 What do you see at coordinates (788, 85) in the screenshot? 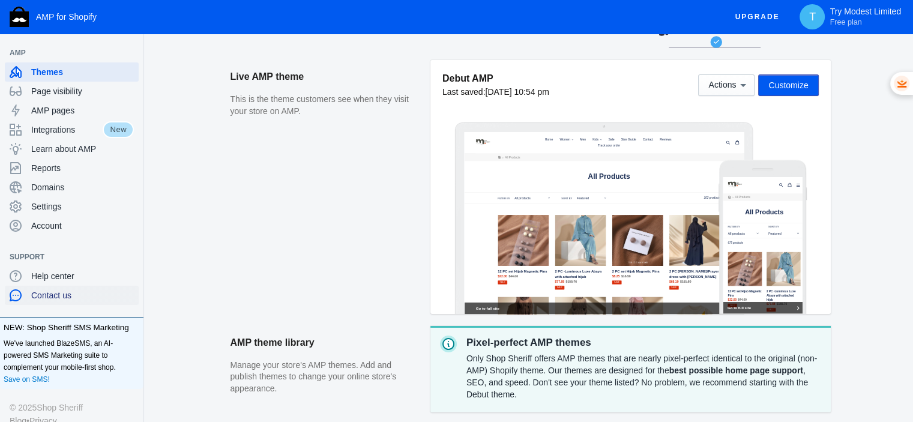
I see `button: Customize` at bounding box center [788, 85].